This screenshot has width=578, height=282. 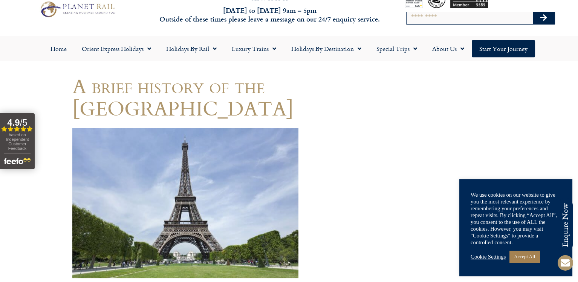 What do you see at coordinates (289, 49) in the screenshot?
I see `nav: Menu` at bounding box center [289, 49].